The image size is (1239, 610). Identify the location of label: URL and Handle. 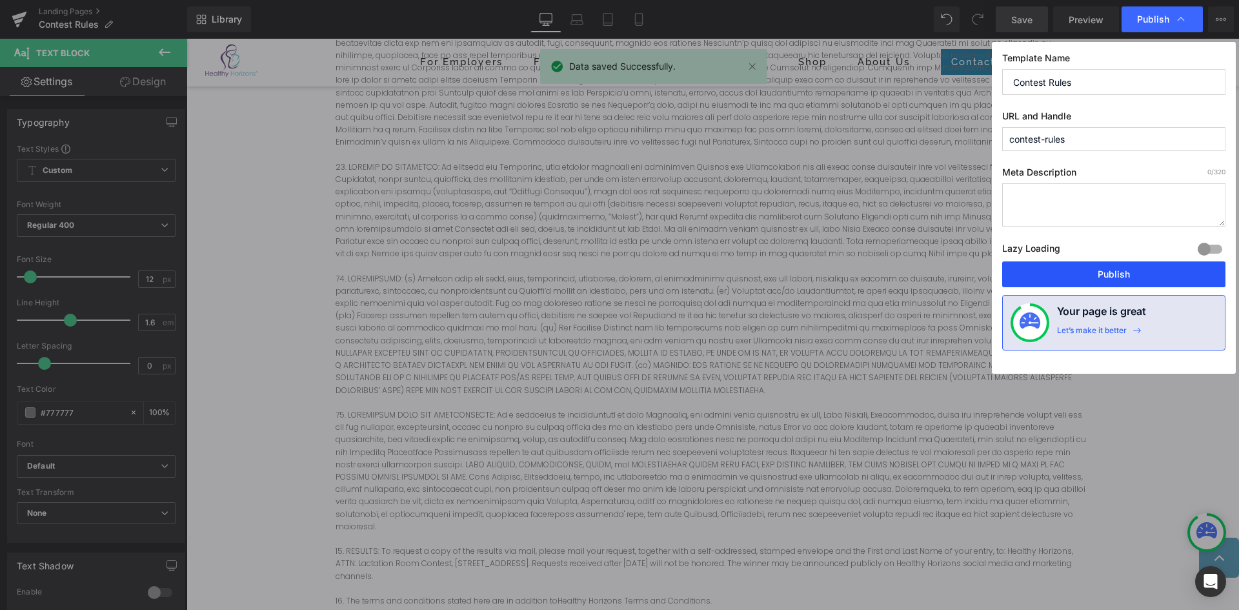
(1114, 119).